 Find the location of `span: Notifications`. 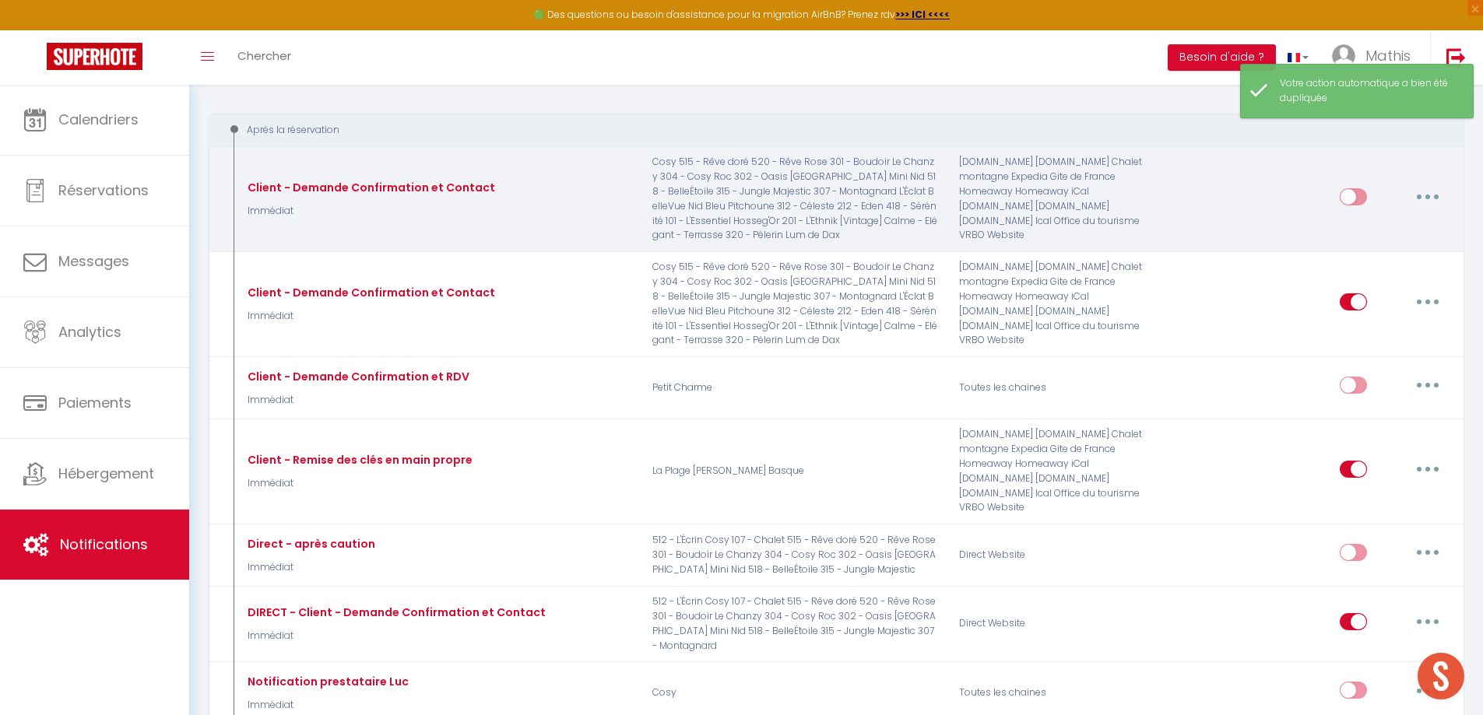

span: Notifications is located at coordinates (104, 544).